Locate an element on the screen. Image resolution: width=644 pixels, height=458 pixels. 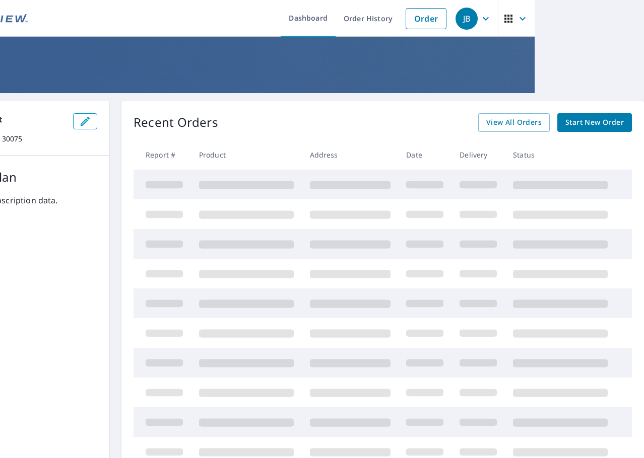
th: Product is located at coordinates (246, 155).